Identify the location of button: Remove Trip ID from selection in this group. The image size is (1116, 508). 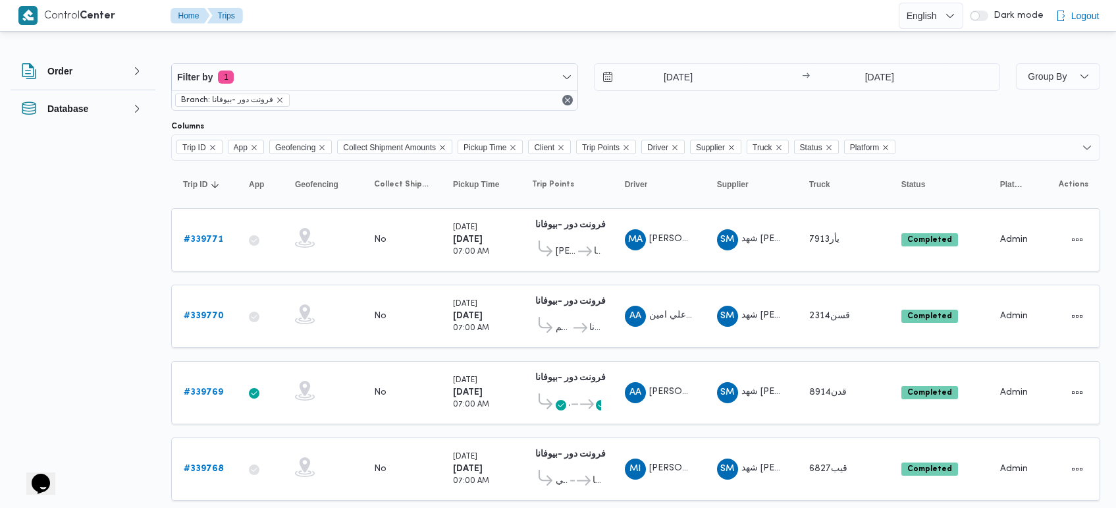
(213, 148).